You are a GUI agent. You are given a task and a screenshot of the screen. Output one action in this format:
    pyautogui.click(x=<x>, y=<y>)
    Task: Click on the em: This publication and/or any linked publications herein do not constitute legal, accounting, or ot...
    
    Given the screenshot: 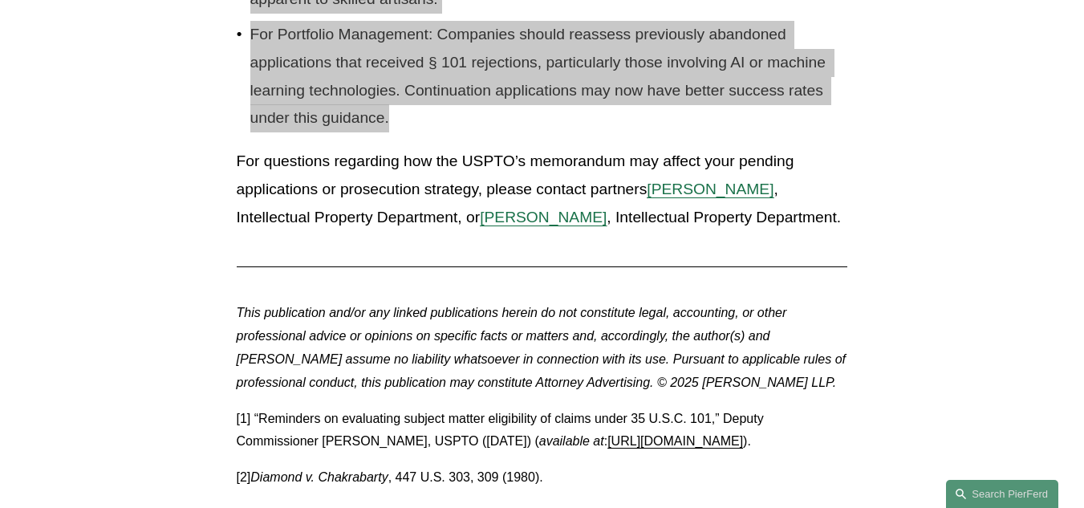 What is the action you would take?
    pyautogui.click(x=543, y=347)
    